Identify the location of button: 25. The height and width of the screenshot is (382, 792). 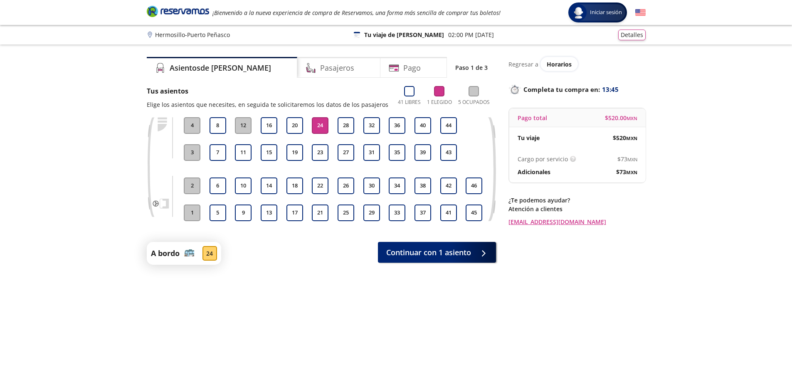
(346, 213).